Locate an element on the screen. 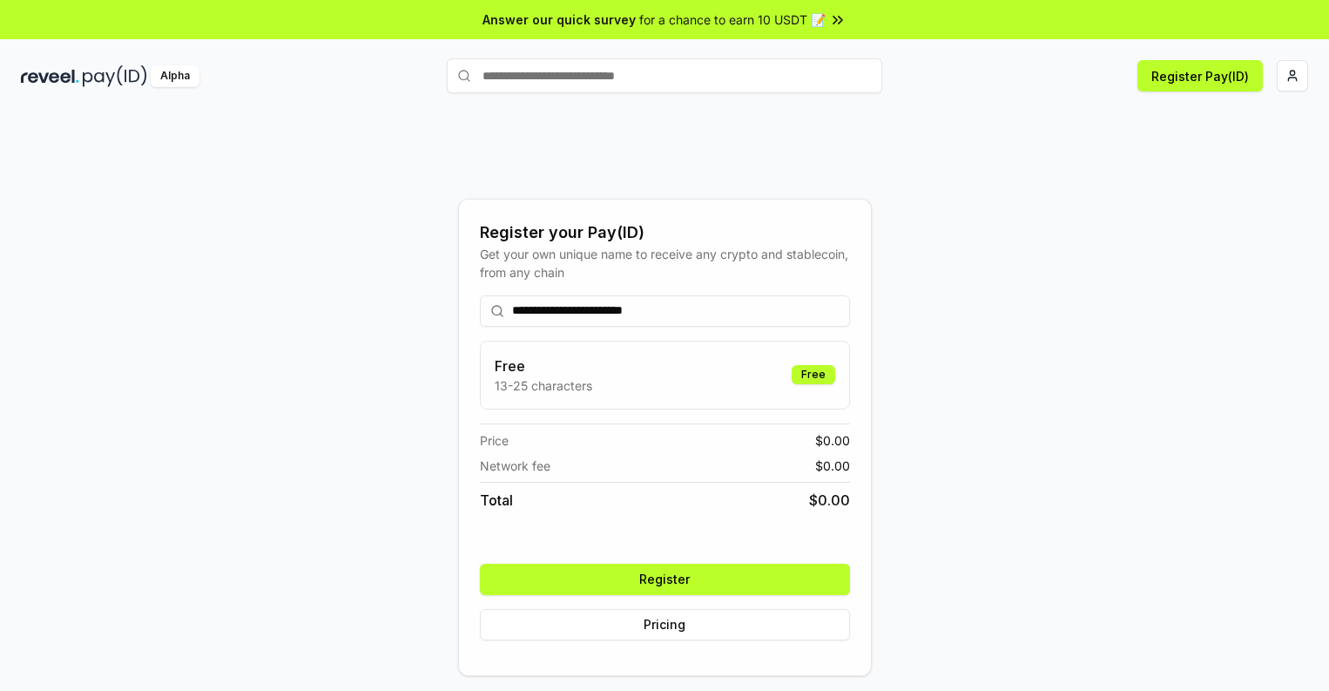  div: Get your own unique name to receive any crypto and stablecoin, from any chain is located at coordinates (665, 263).